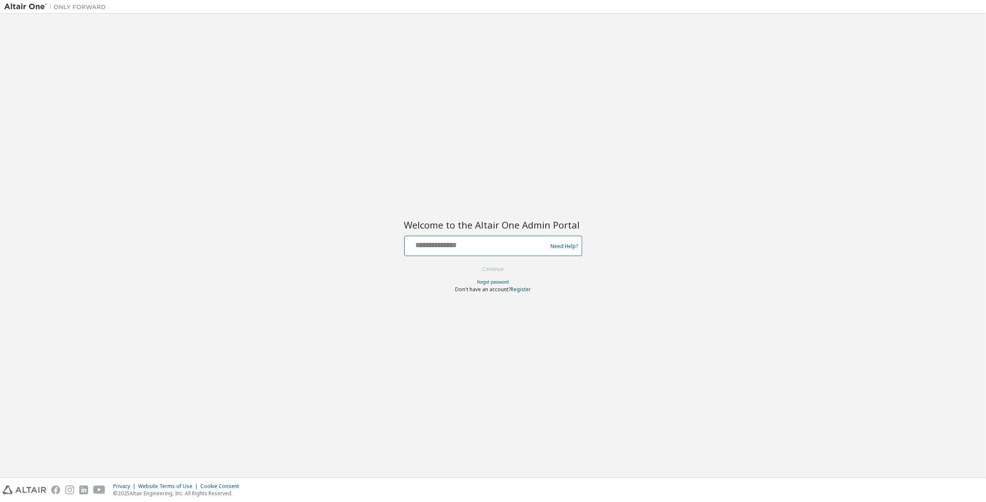 This screenshot has width=986, height=502. I want to click on div: Website Terms of Use, so click(169, 487).